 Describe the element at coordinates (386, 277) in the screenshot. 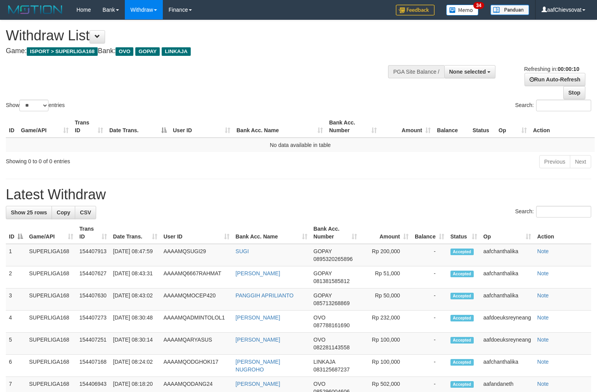

I see `td: Rp 51,000` at that location.